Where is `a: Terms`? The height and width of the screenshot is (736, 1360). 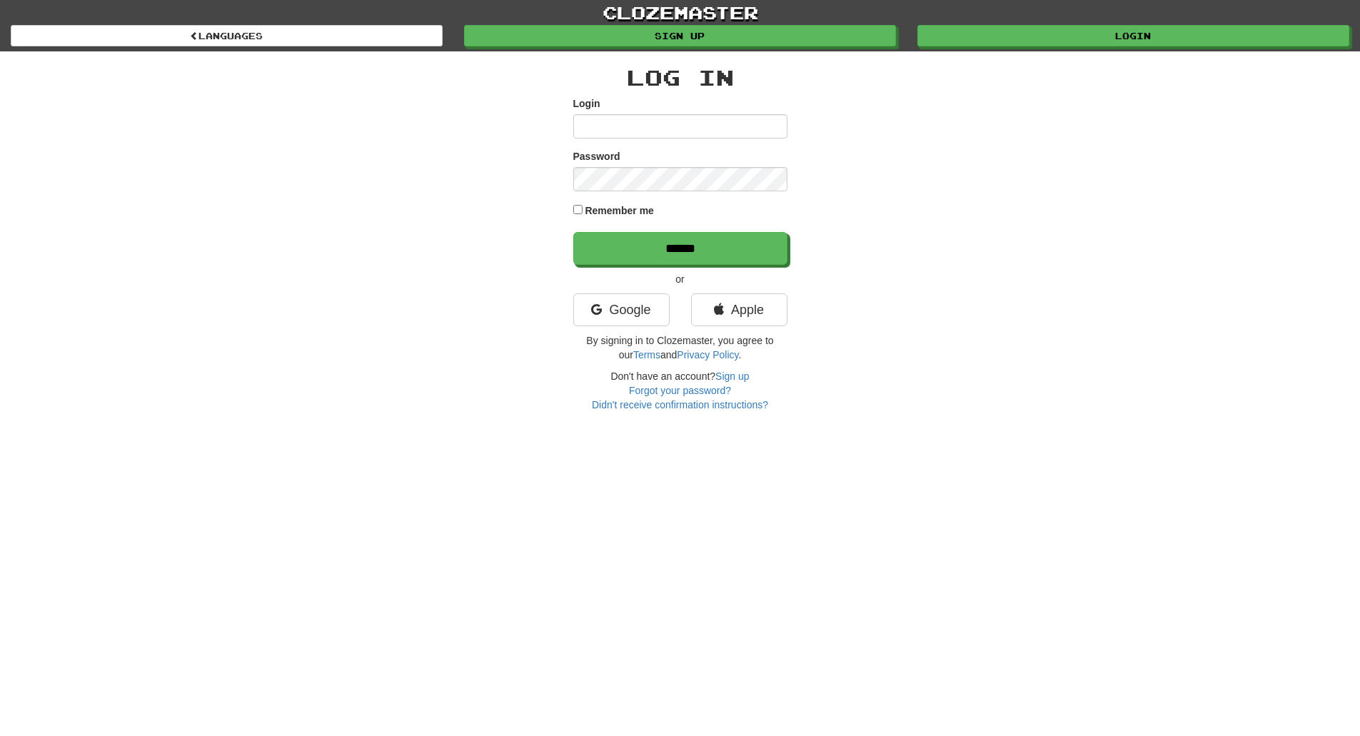
a: Terms is located at coordinates (647, 355).